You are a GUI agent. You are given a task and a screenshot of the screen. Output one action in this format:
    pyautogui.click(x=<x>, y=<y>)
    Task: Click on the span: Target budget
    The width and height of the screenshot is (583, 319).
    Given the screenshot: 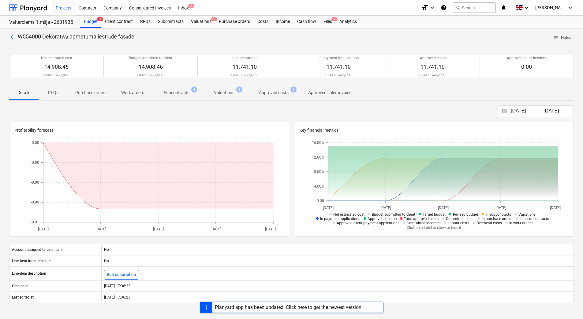 What is the action you would take?
    pyautogui.click(x=434, y=215)
    